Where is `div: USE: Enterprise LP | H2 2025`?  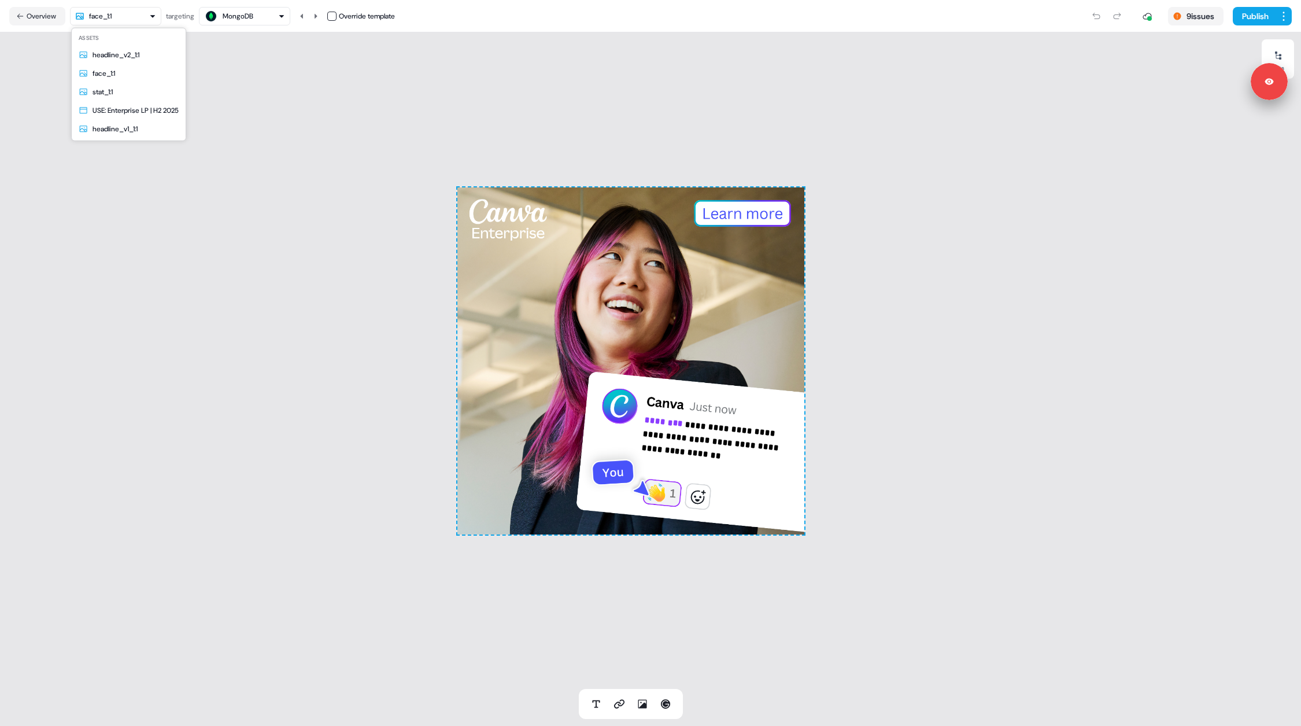
div: USE: Enterprise LP | H2 2025 is located at coordinates (135, 110).